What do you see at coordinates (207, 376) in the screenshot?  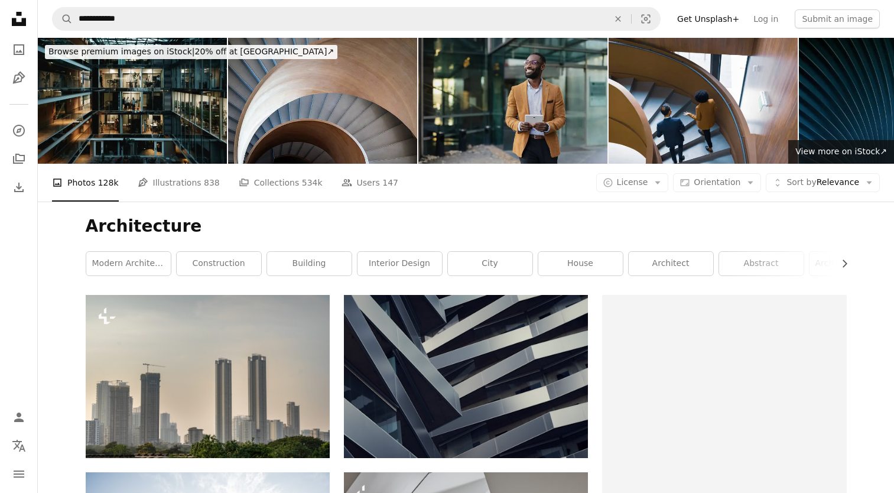 I see `a: a city skyline with tall buildings and a crane` at bounding box center [207, 376].